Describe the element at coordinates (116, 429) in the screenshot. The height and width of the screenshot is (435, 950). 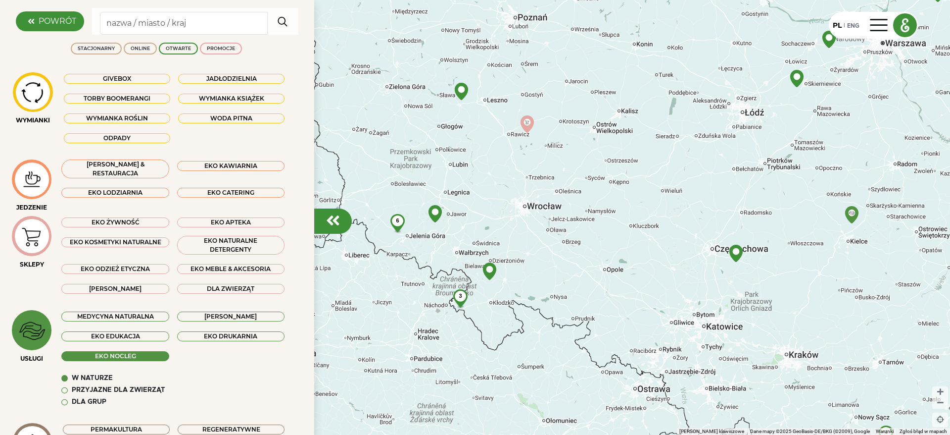
I see `div: Permakultura` at that location.